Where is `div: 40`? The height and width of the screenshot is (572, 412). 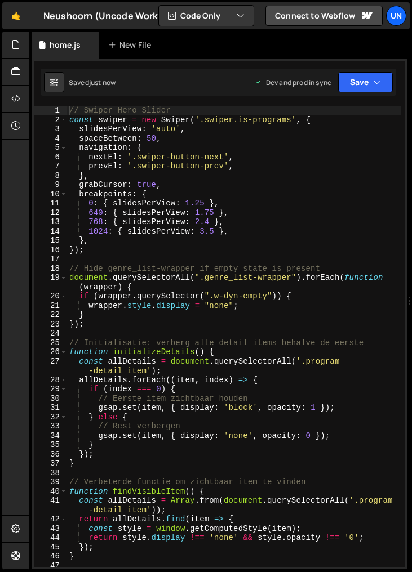
div: 40 is located at coordinates (50, 492).